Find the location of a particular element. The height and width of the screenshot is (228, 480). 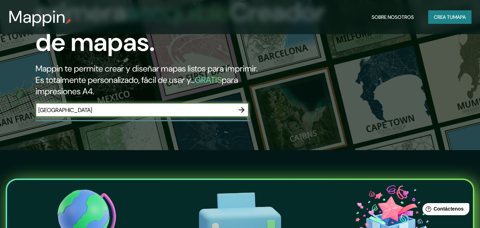

font: Sobre nosotros is located at coordinates (393, 17).